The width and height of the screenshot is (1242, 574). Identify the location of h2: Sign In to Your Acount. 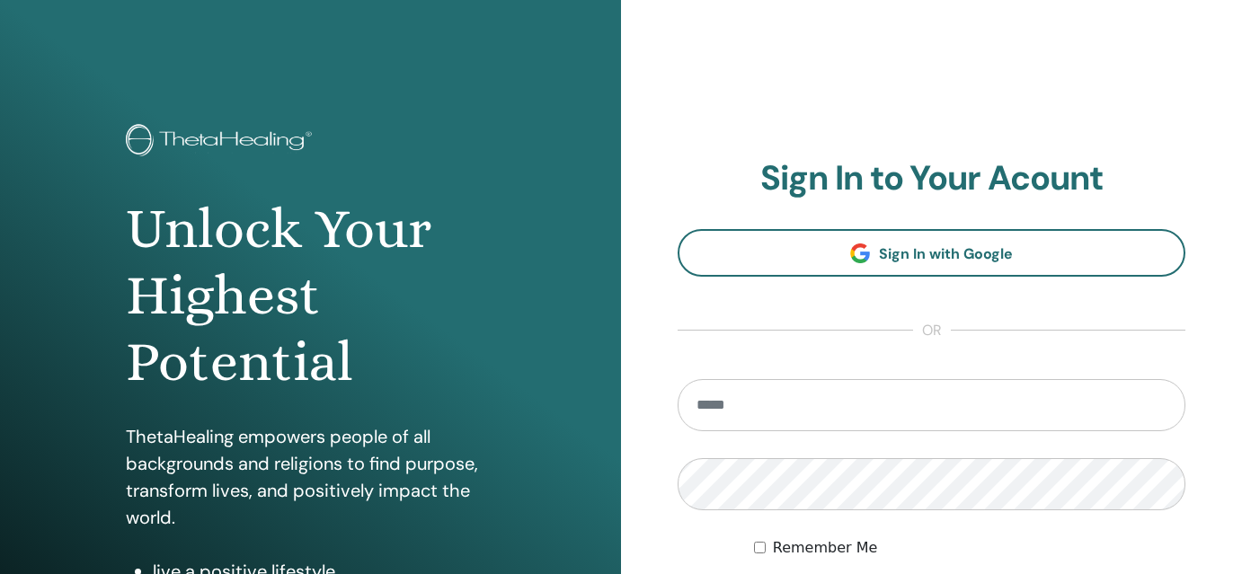
(931, 179).